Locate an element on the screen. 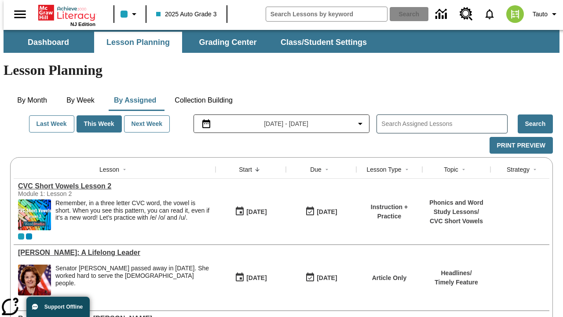  button: This Week is located at coordinates (99, 124).